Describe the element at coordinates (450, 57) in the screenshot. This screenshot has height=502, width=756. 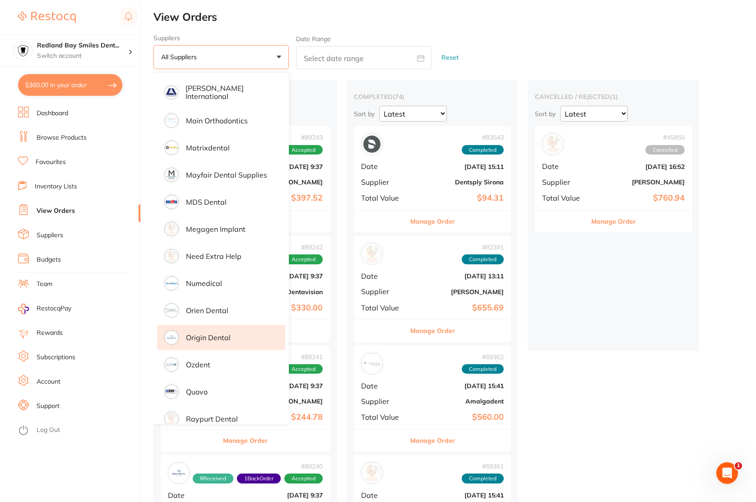
I see `button: Reset` at that location.